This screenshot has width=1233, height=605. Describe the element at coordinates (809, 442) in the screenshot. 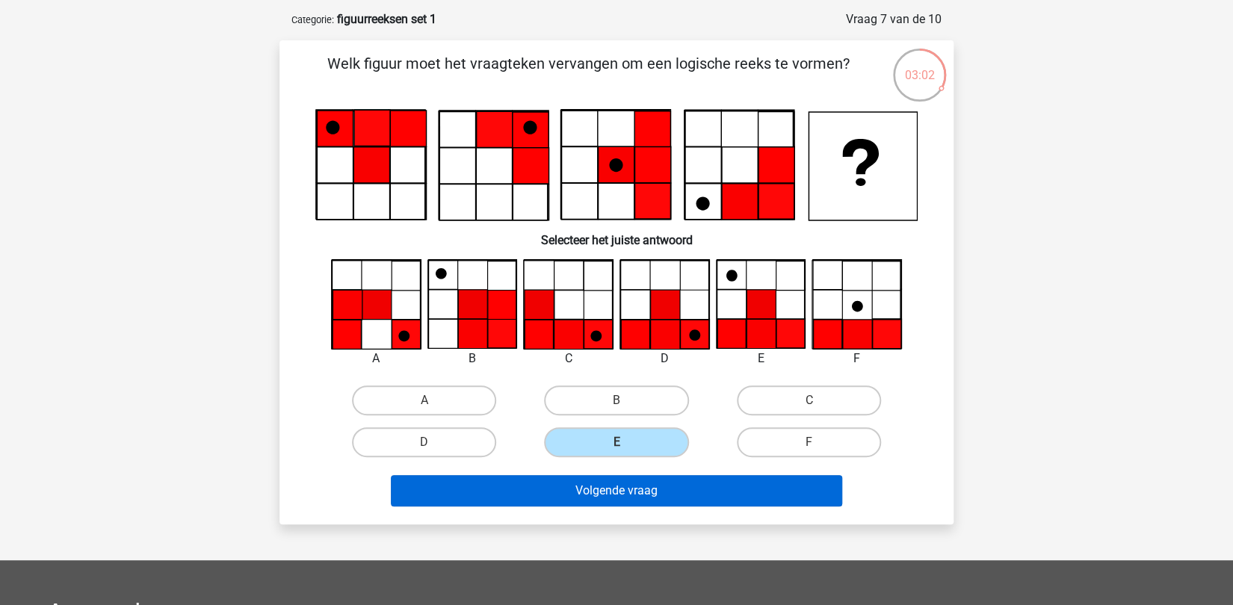

I see `label: F` at that location.